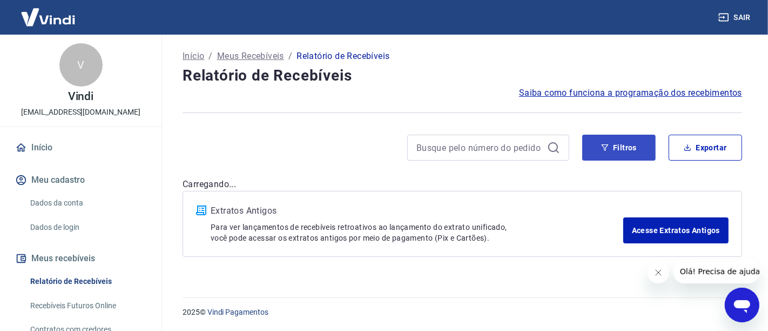 The height and width of the screenshot is (331, 768). What do you see at coordinates (417, 211) in the screenshot?
I see `p: Extratos Antigos` at bounding box center [417, 211].